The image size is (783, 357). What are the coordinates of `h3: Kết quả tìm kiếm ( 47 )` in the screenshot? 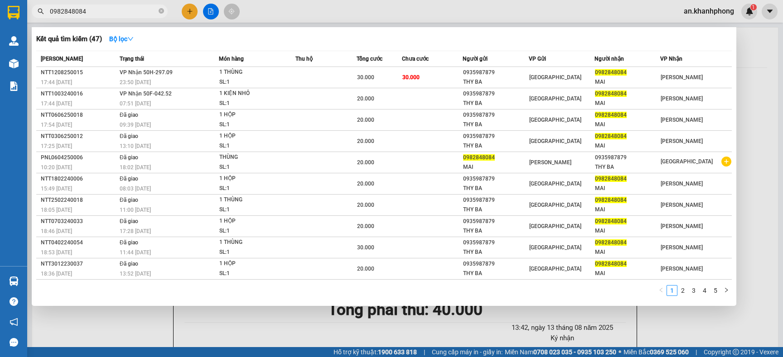 It's located at (69, 39).